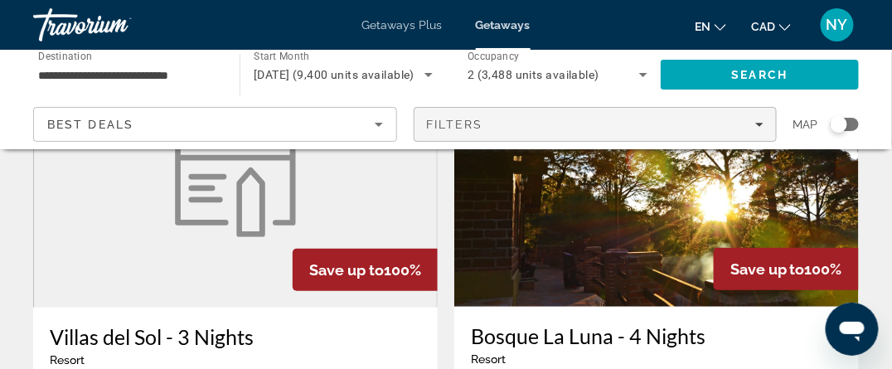 The image size is (892, 369). I want to click on span: en, so click(702, 27).